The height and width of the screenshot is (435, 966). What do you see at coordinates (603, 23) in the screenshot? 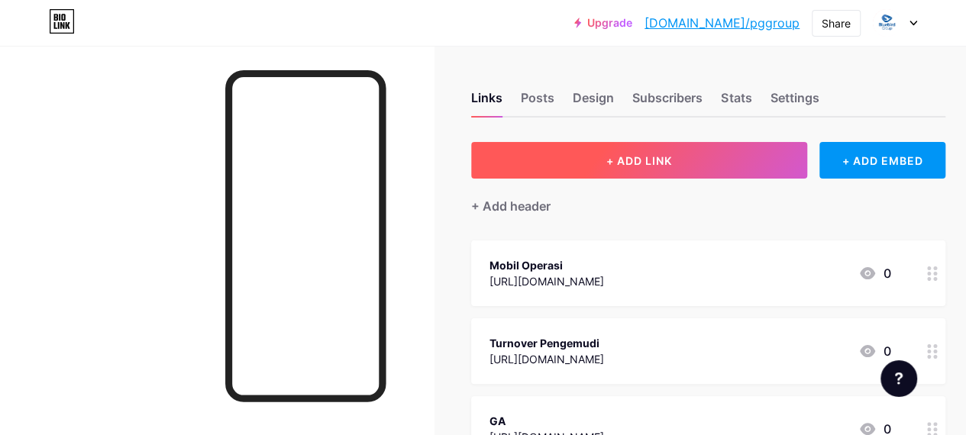
I see `a: Upgrade` at bounding box center [603, 23].